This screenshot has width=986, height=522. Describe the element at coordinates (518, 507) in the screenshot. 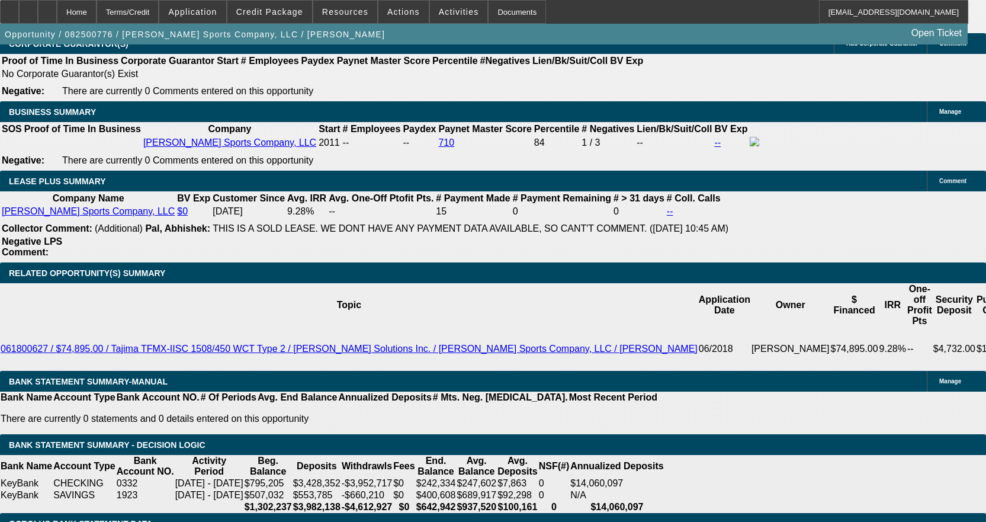

I see `th: $100,161` at that location.